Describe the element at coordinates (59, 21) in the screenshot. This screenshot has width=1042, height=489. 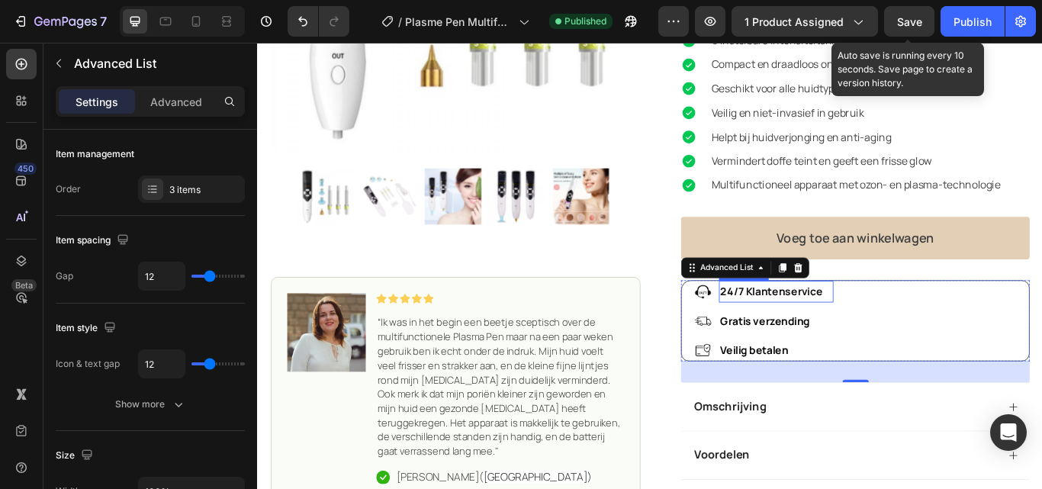
I see `button: 7` at that location.